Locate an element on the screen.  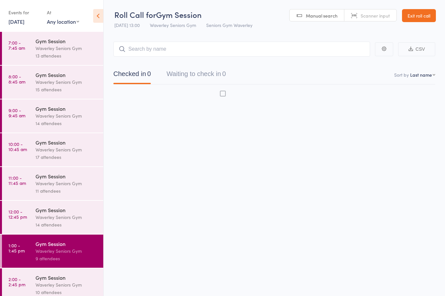
div: Events for is located at coordinates (24, 12).